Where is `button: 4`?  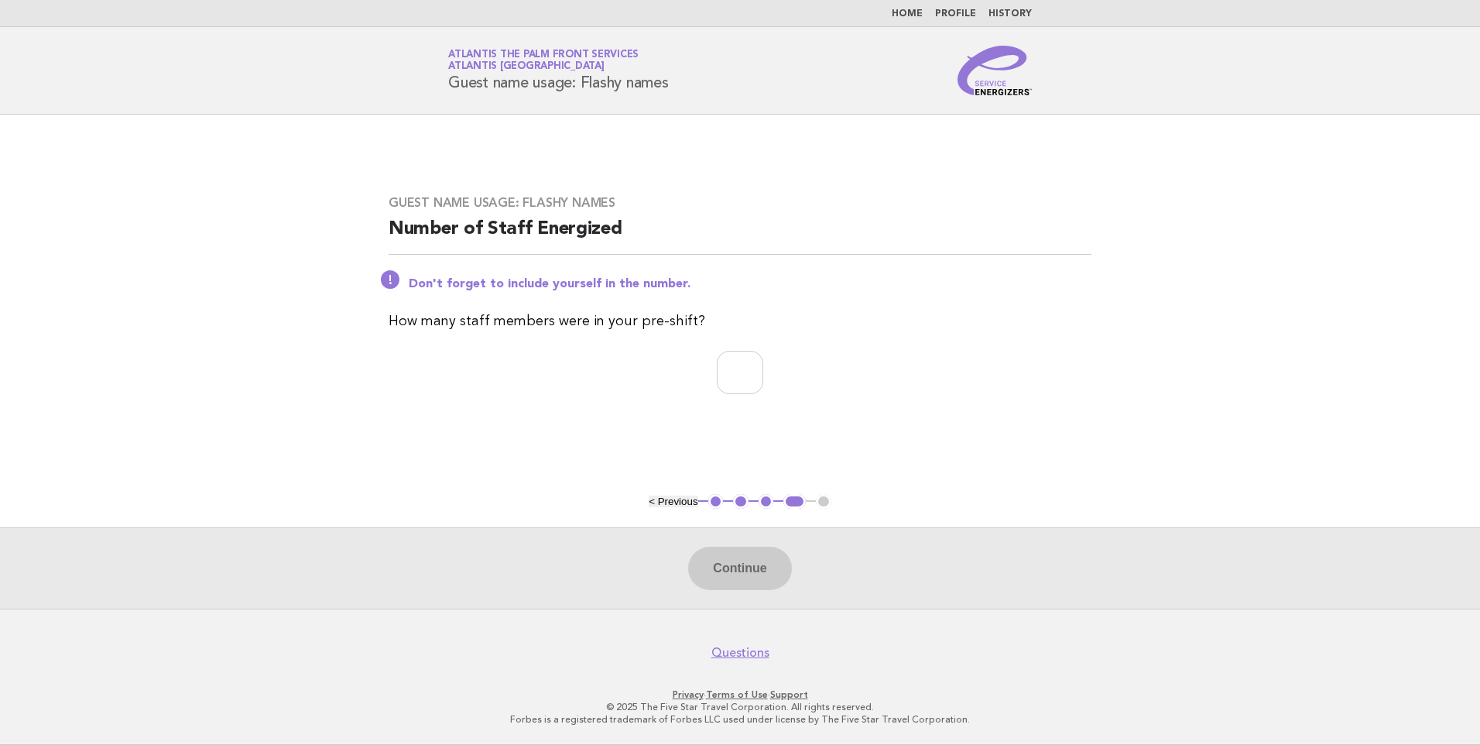 button: 4 is located at coordinates (794, 502).